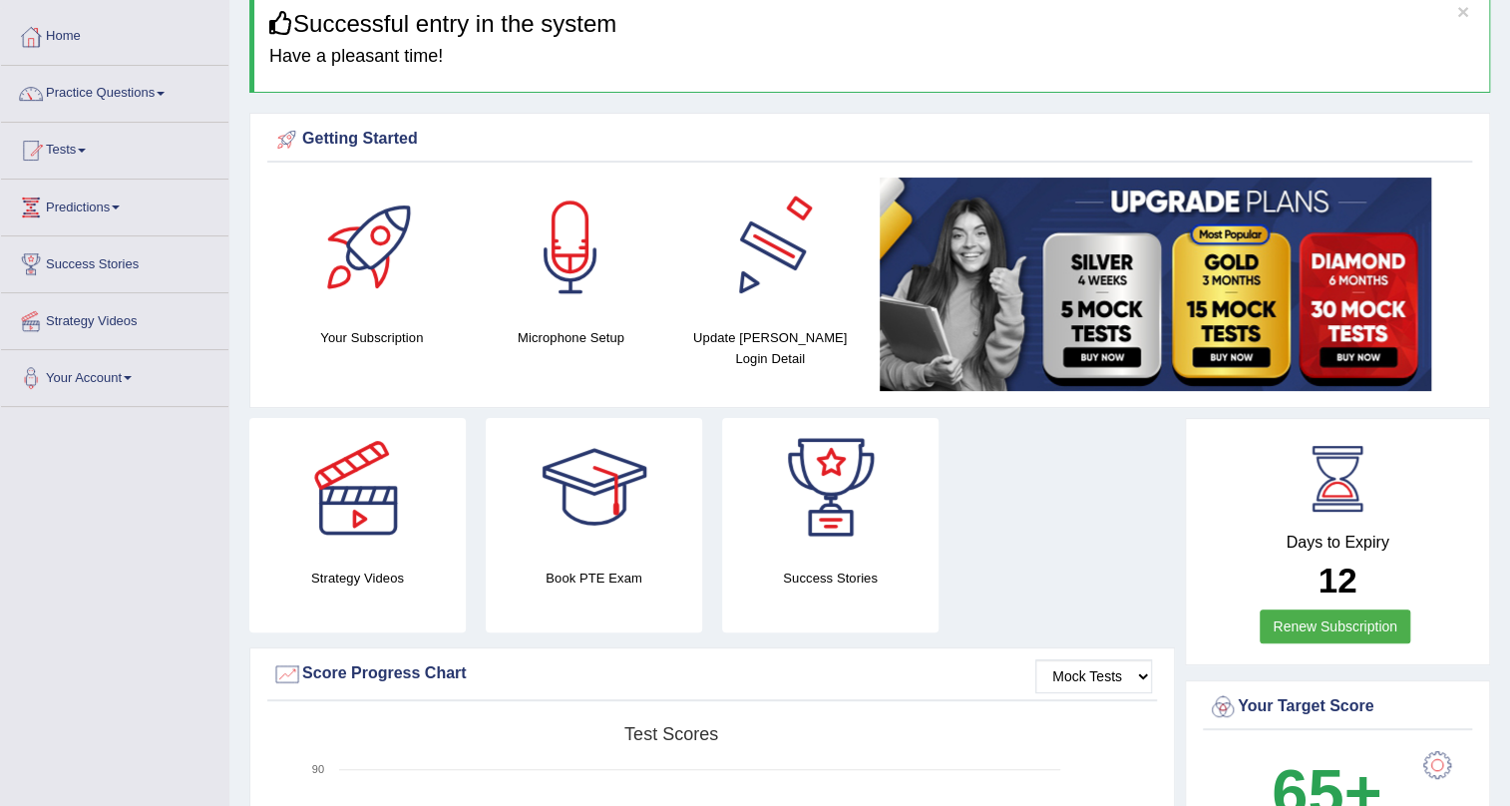 This screenshot has height=806, width=1510. I want to click on img: small5.jpg, so click(1155, 284).